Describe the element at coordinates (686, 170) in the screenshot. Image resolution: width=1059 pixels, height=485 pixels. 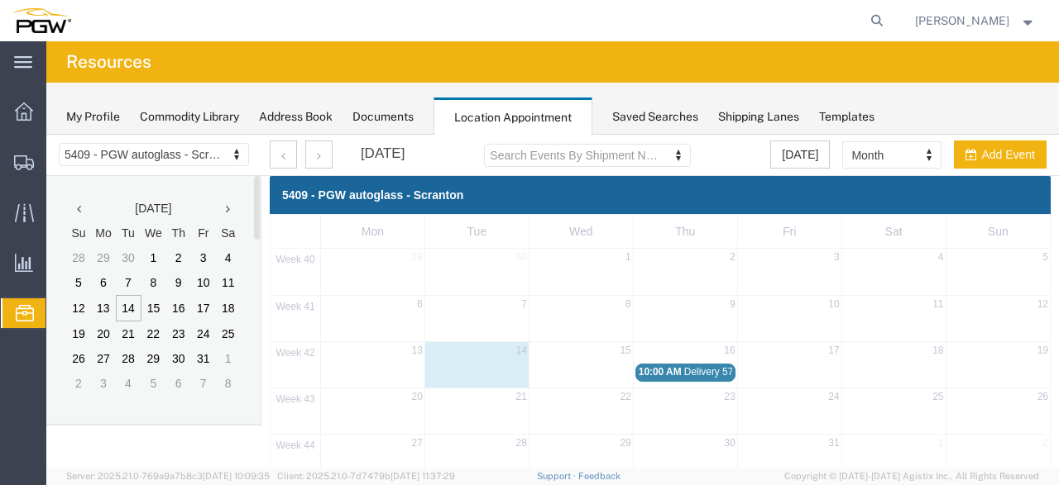
I see `span: 9` at that location.